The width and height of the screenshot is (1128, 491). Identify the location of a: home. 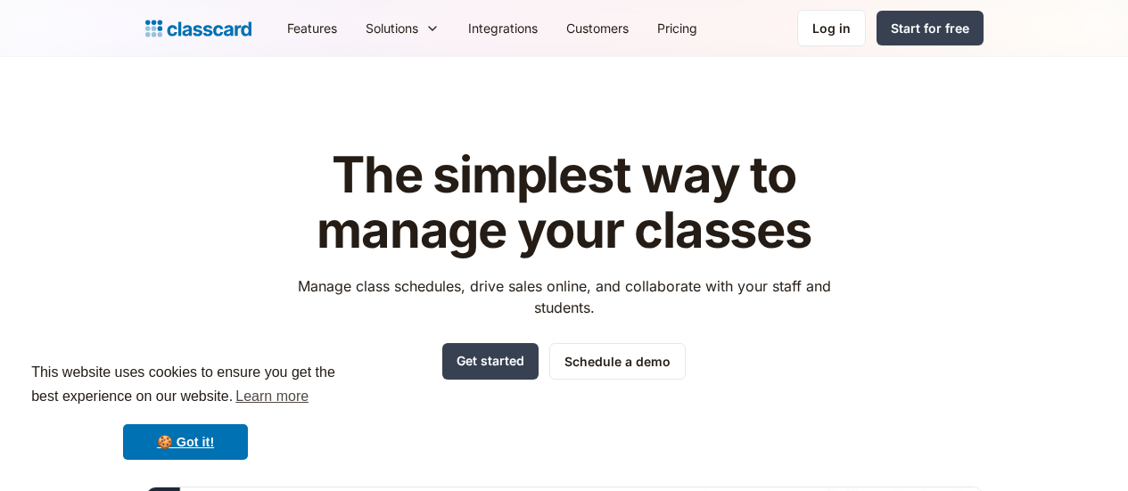
(198, 29).